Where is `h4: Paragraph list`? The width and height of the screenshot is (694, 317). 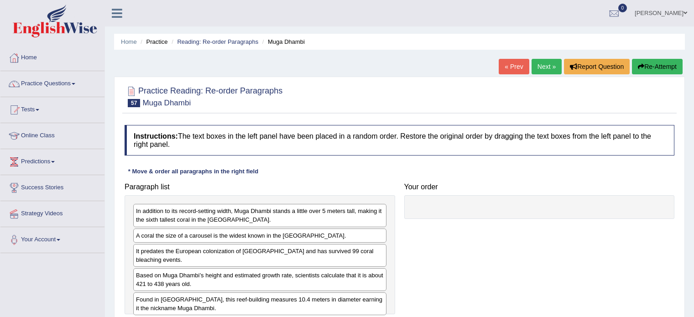 h4: Paragraph list is located at coordinates (260, 187).